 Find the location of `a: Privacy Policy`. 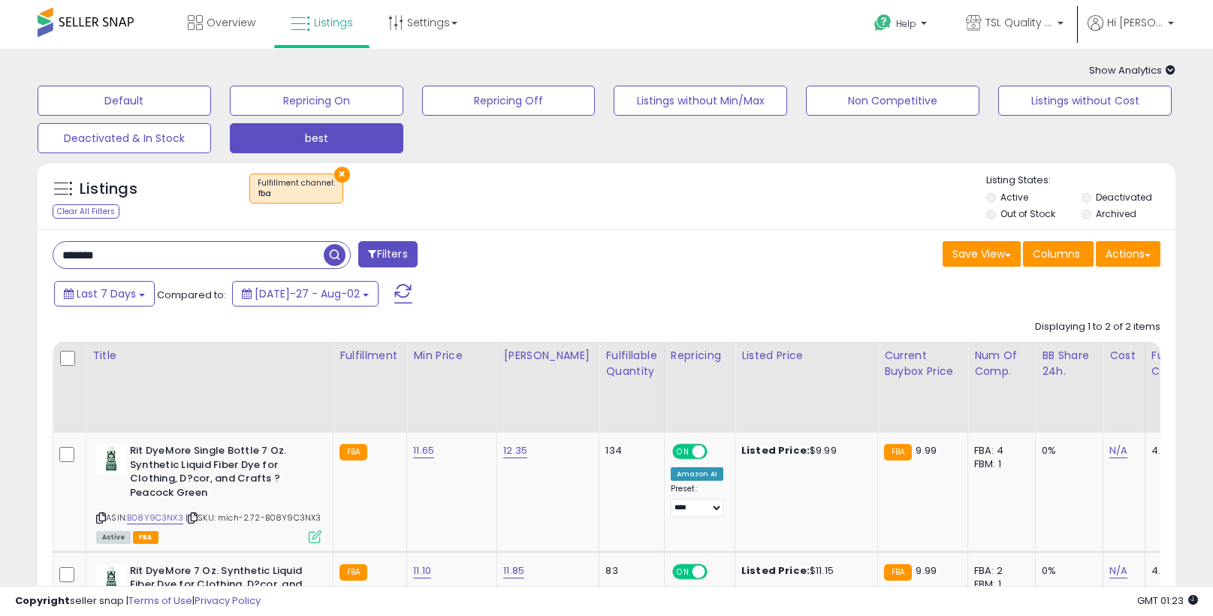

a: Privacy Policy is located at coordinates (228, 600).